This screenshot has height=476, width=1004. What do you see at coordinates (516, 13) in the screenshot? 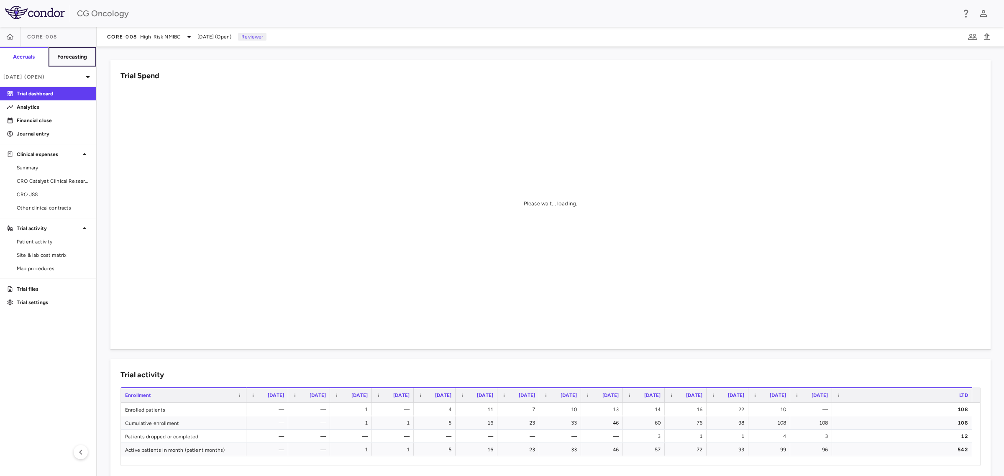
I see `div: CG Oncology` at bounding box center [516, 13].